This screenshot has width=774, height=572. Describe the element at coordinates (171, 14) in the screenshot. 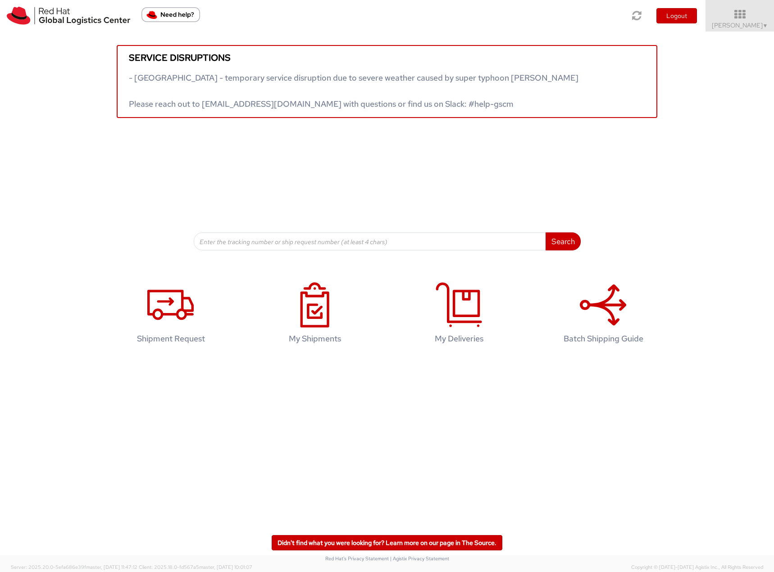

I see `button: Need help?` at that location.